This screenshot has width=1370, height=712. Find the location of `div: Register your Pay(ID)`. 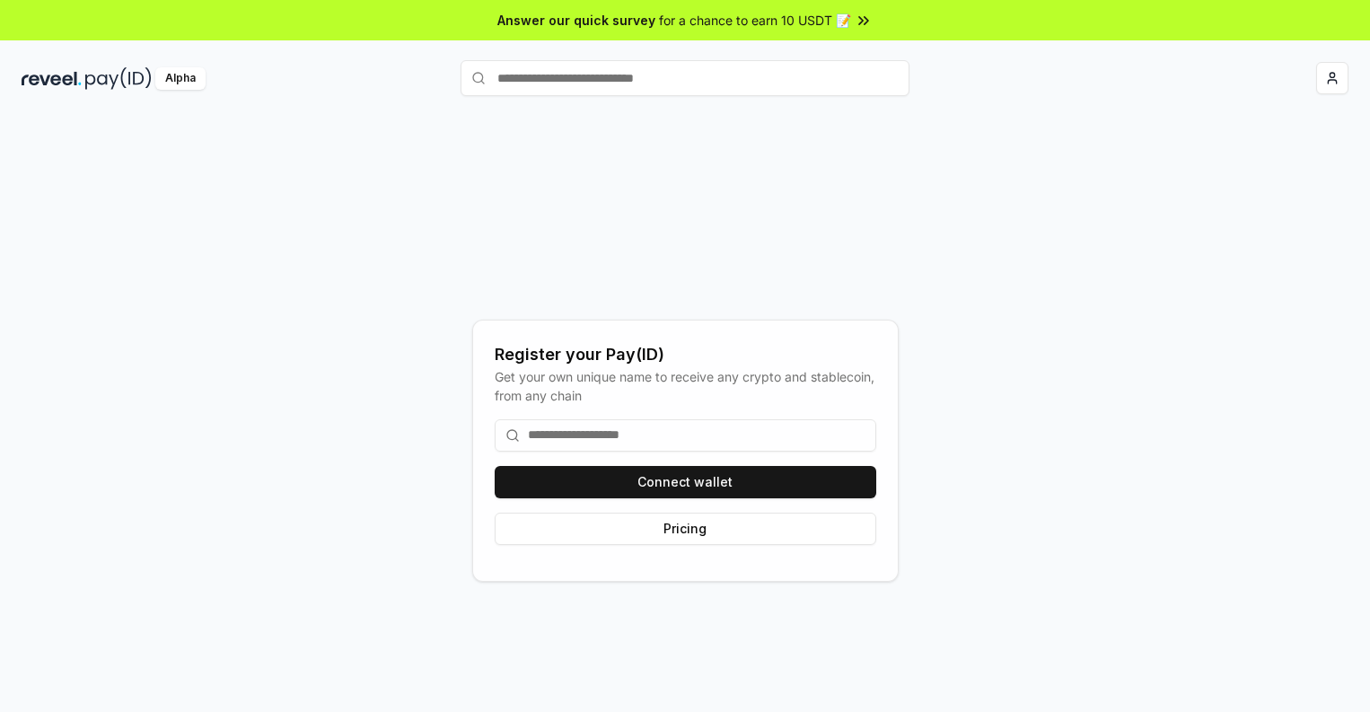

div: Register your Pay(ID) is located at coordinates (685, 355).